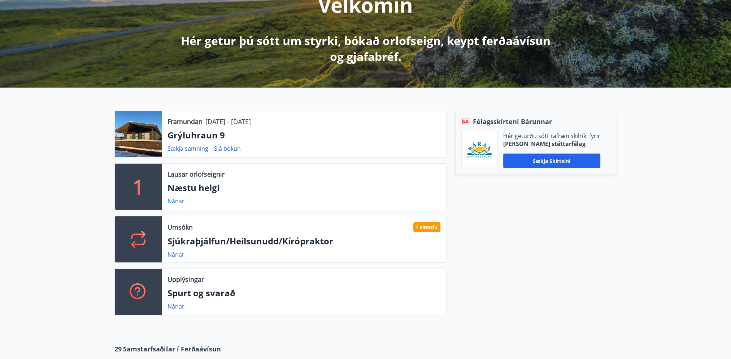 The height and width of the screenshot is (359, 731). I want to click on div: Í vinnslu, so click(427, 227).